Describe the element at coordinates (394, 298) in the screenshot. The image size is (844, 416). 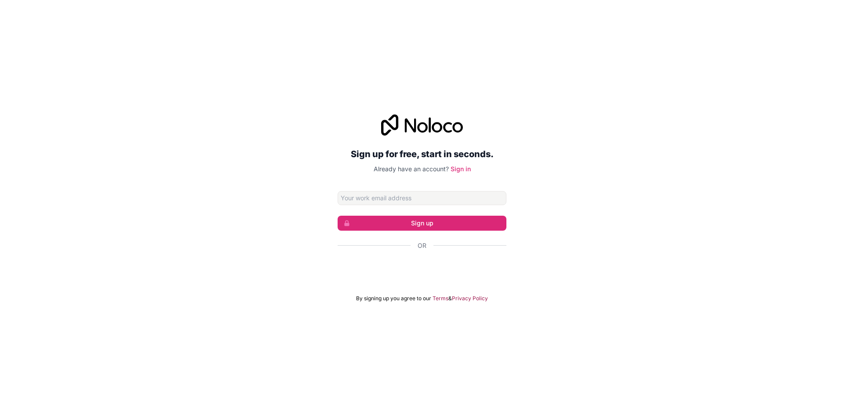
I see `span: By signing up you agree to our` at that location.